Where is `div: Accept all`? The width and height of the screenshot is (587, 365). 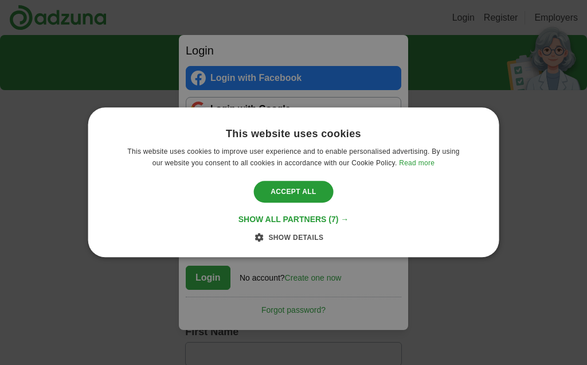
div: Accept all is located at coordinates (294, 192).